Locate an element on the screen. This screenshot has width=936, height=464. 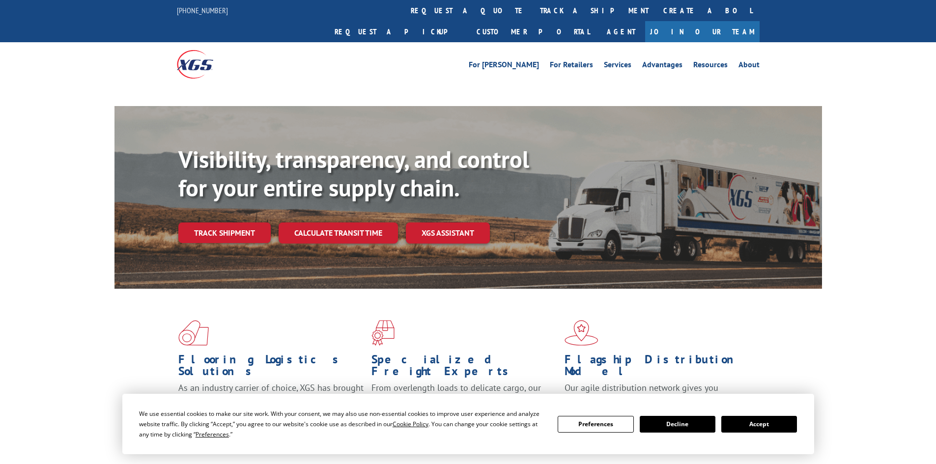
a: Services is located at coordinates (618, 66).